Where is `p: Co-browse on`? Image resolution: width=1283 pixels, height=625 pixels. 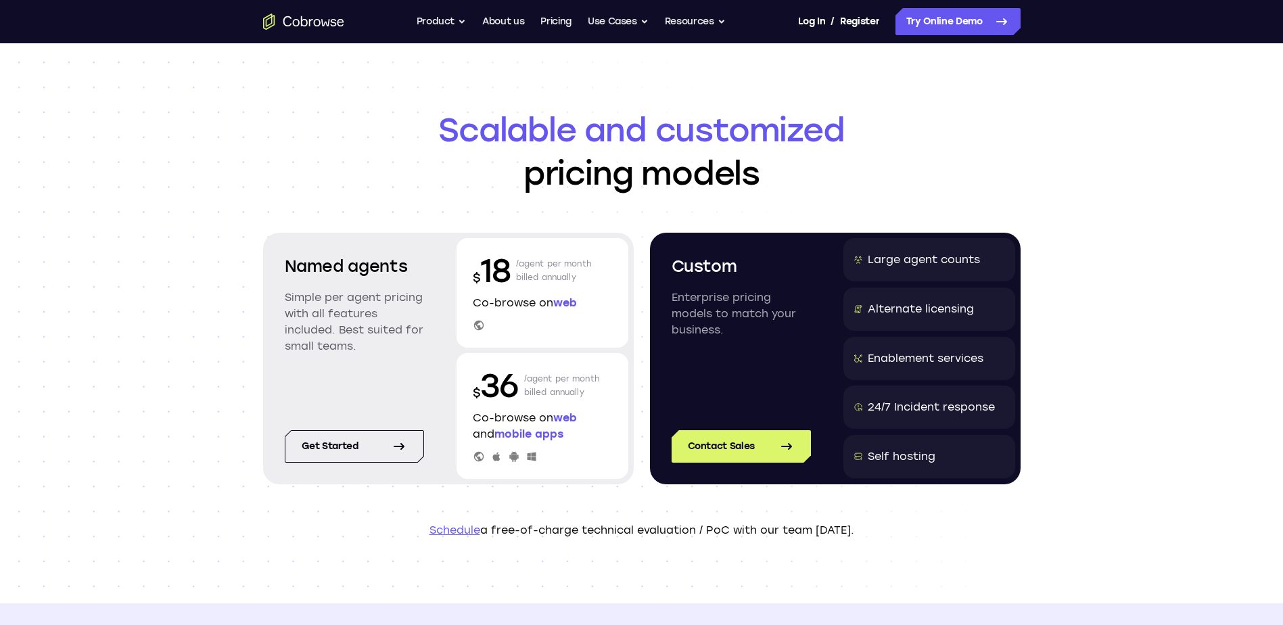
p: Co-browse on is located at coordinates (542, 303).